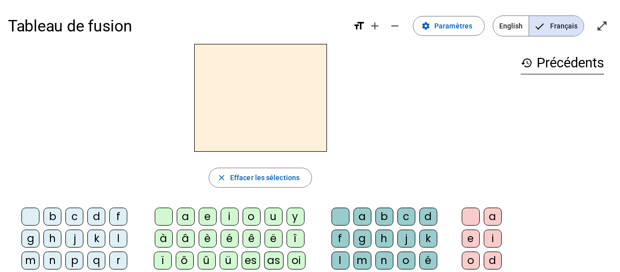 This screenshot has height=272, width=620. What do you see at coordinates (556, 26) in the screenshot?
I see `span: Français` at bounding box center [556, 26].